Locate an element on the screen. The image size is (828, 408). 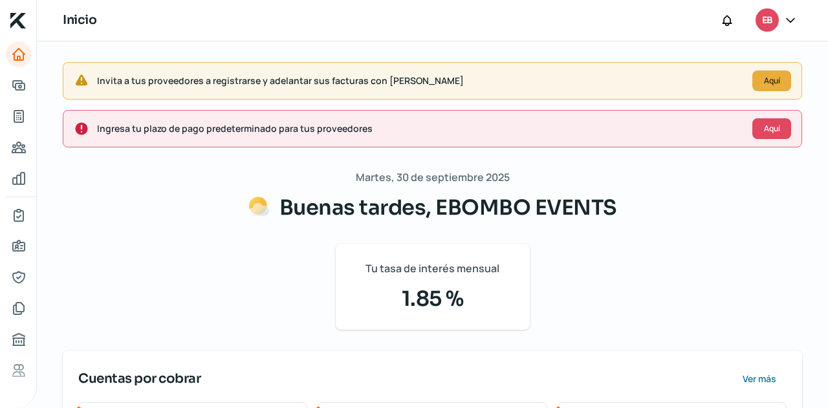
a: Tus créditos is located at coordinates (19, 116).